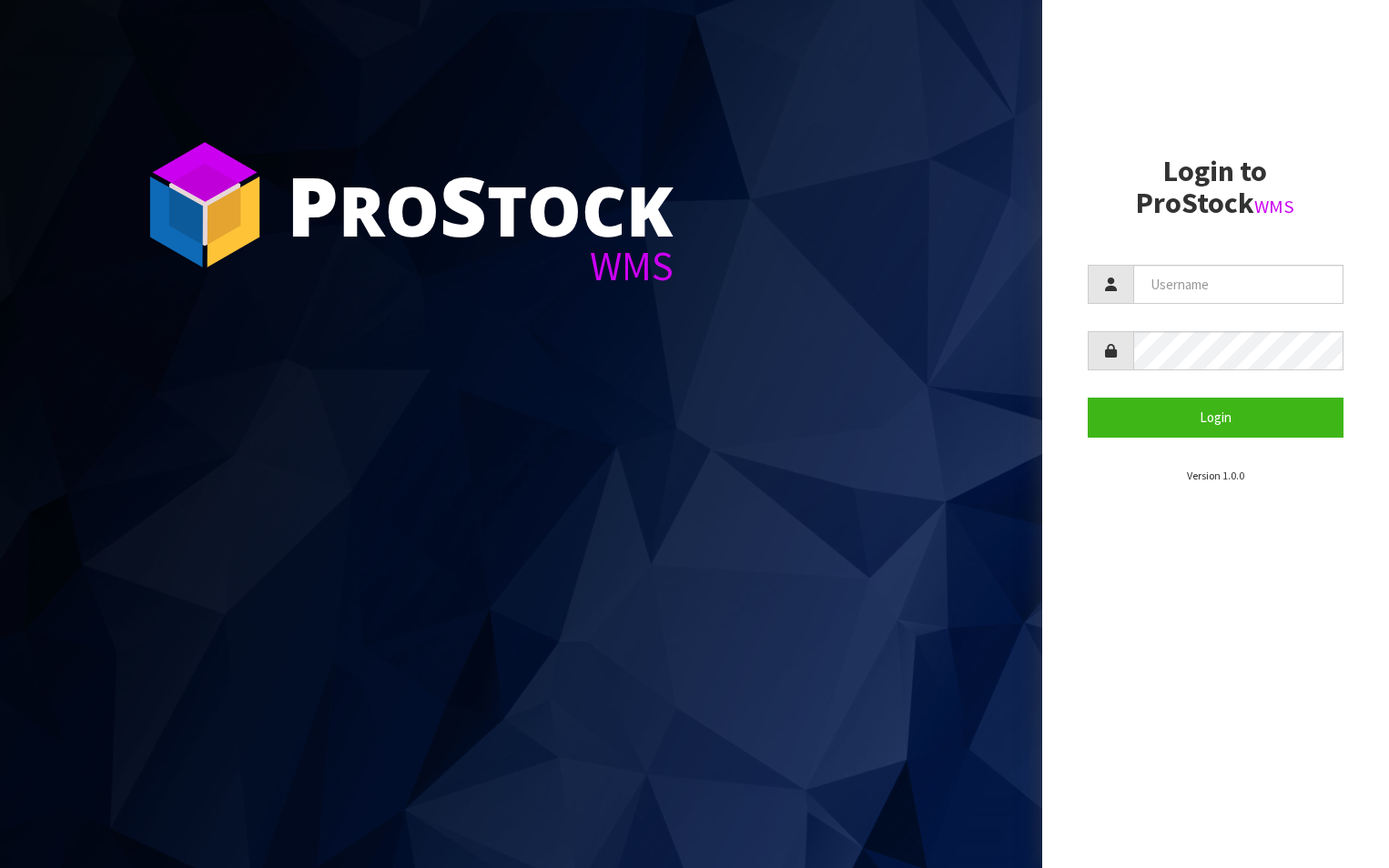 This screenshot has height=868, width=1389. Describe the element at coordinates (464, 205) in the screenshot. I see `span: S` at that location.